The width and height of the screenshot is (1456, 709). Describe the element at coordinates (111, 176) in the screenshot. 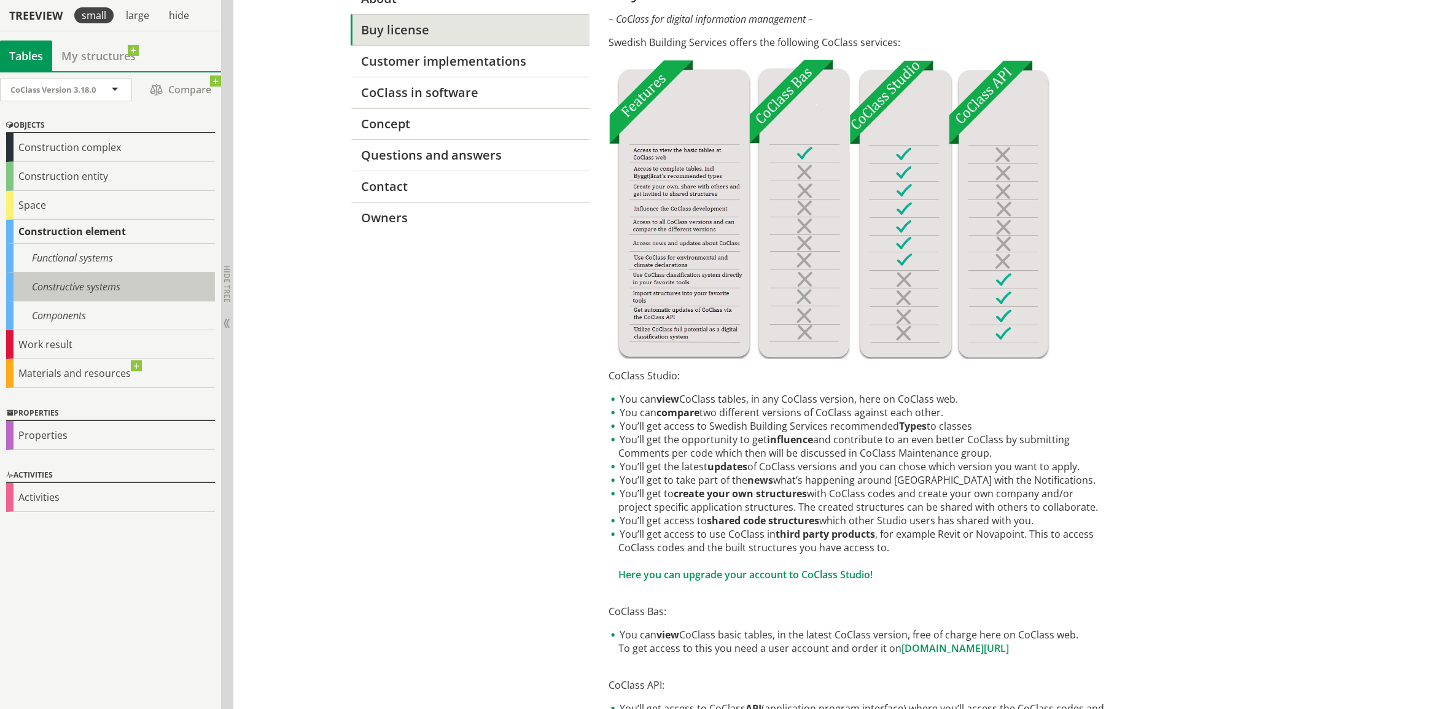

I see `div: Construction entity` at that location.